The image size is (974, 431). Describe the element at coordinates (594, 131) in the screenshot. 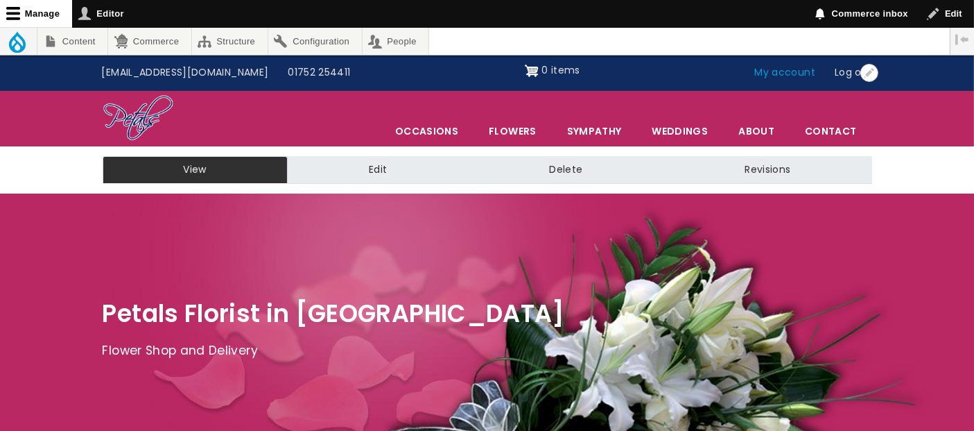

I see `a: Sympathy` at that location.